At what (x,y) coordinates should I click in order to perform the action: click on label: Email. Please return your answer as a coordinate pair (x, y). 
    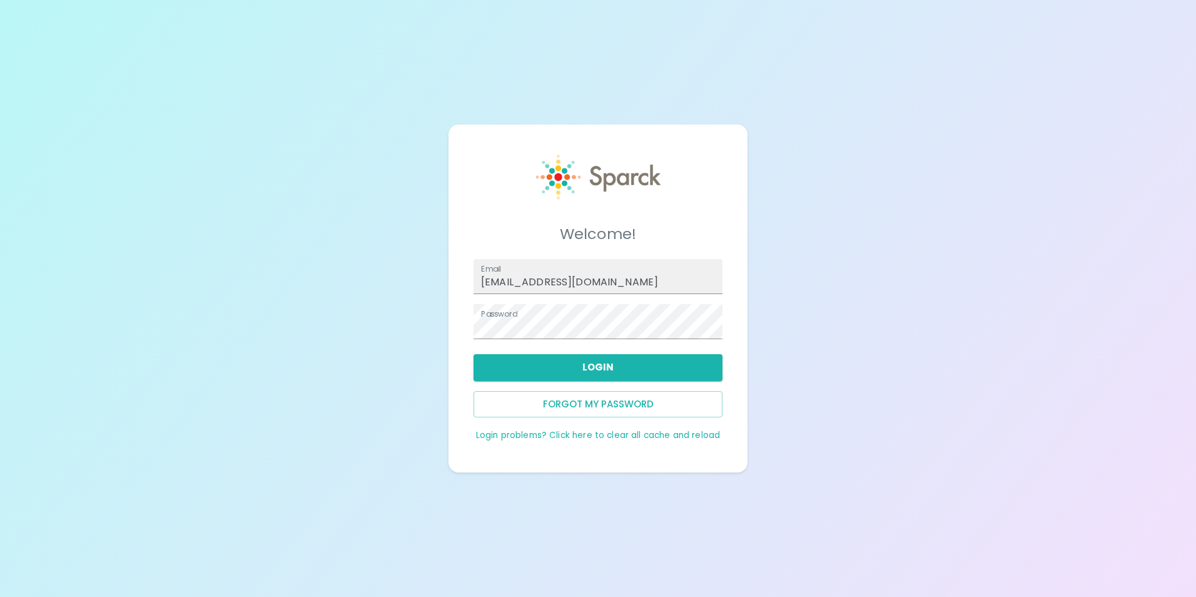
    Looking at the image, I should click on (491, 268).